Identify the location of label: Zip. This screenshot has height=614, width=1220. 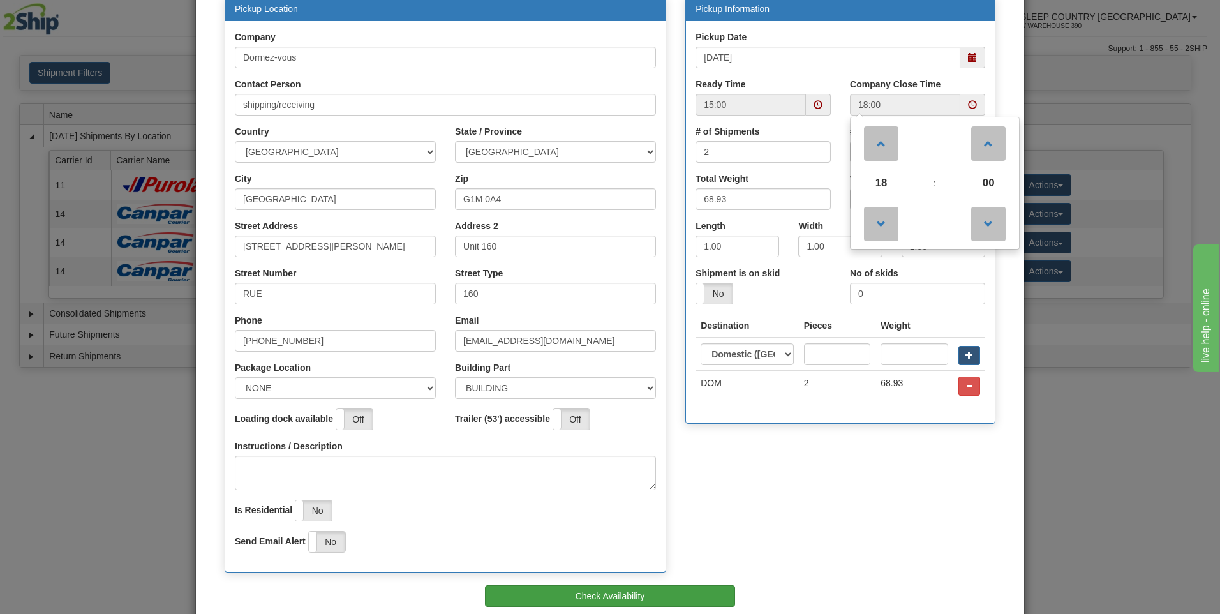
(461, 179).